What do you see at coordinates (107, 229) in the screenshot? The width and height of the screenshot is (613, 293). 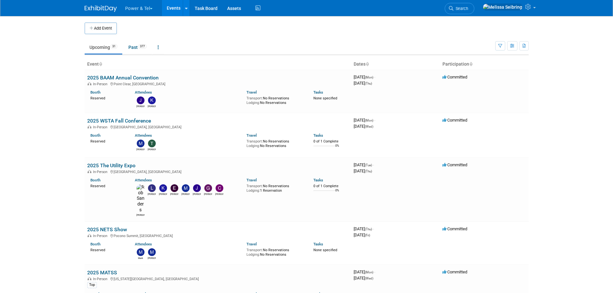 I see `a: 2025 NETS Show` at bounding box center [107, 229].